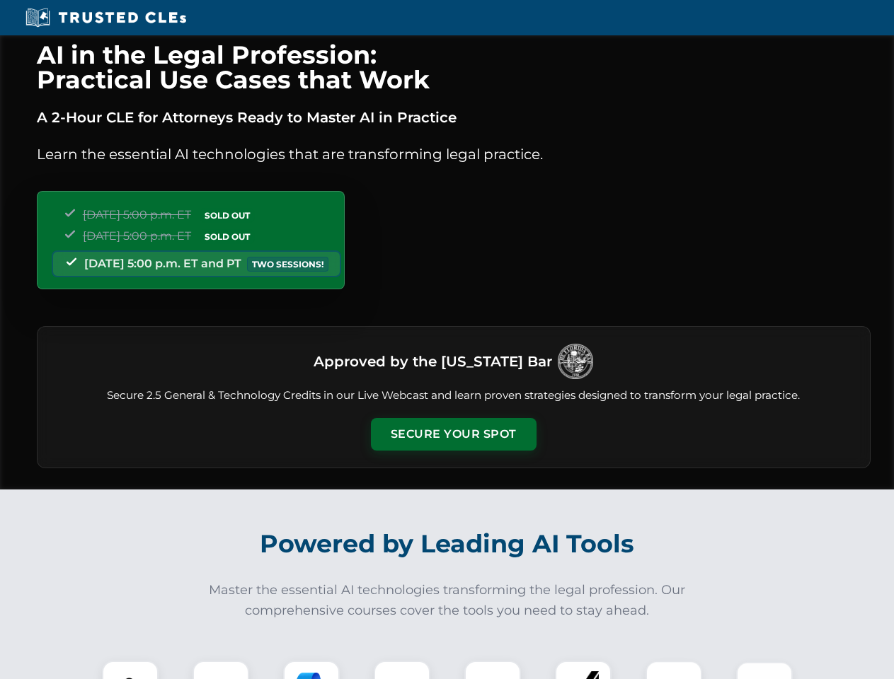 This screenshot has height=679, width=894. What do you see at coordinates (454, 396) in the screenshot?
I see `p: Secure 2.5 General & Technology Credits in our Live Webcast and learn proven strategies designed ...` at bounding box center [454, 396].